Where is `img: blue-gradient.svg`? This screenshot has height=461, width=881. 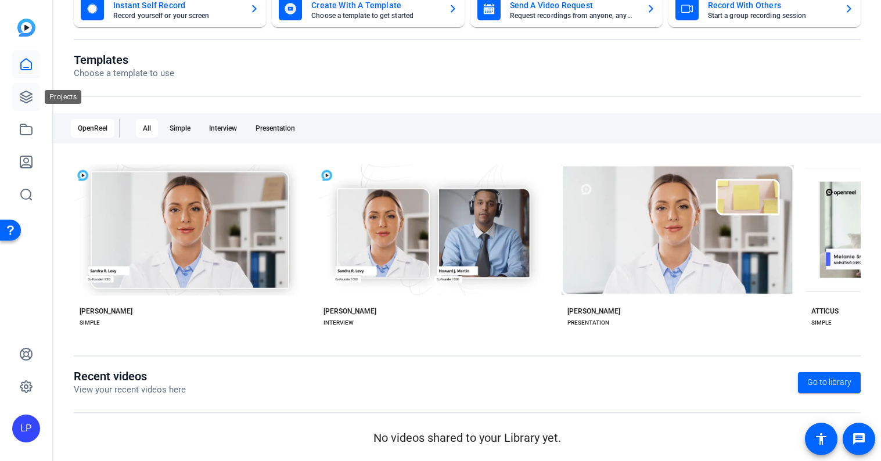
img: blue-gradient.svg is located at coordinates (26, 27).